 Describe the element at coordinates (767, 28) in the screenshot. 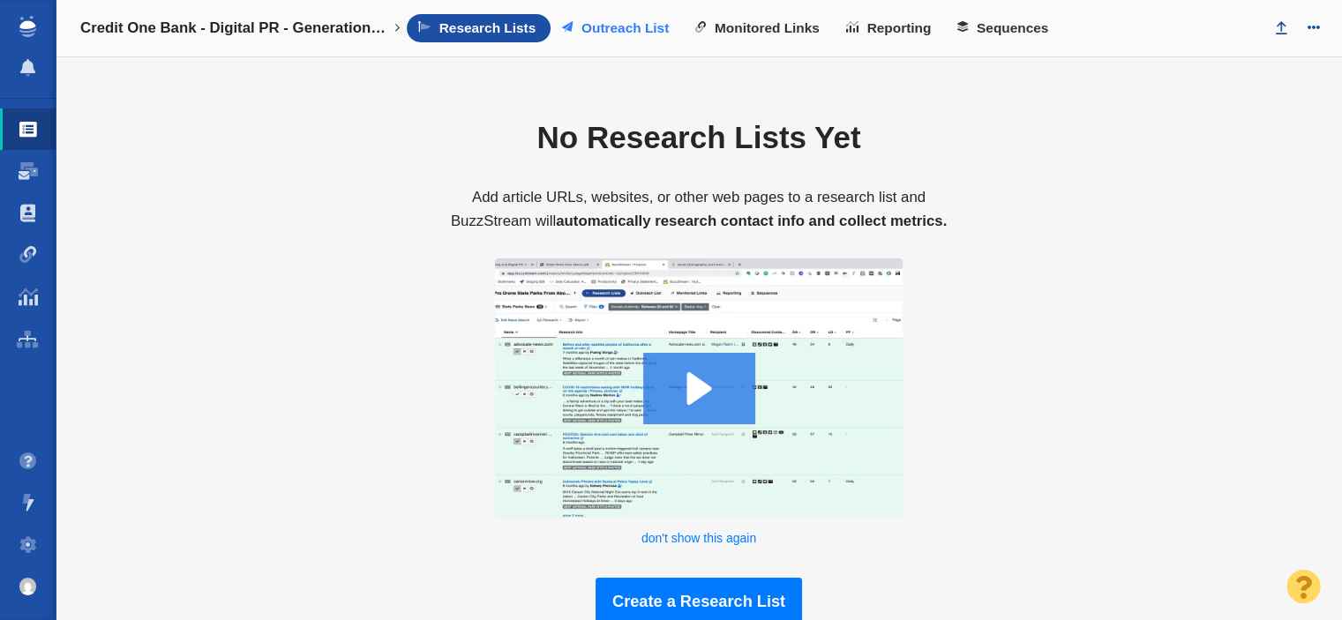

I see `span: Monitored Links` at that location.